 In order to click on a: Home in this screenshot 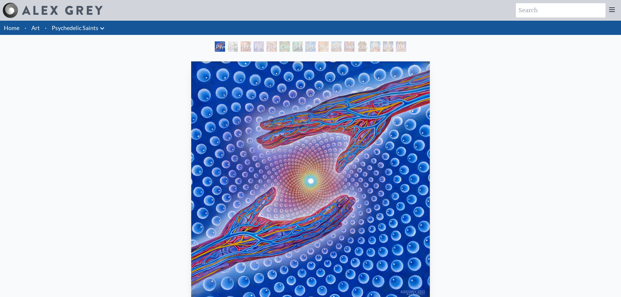, I will do `click(12, 28)`.